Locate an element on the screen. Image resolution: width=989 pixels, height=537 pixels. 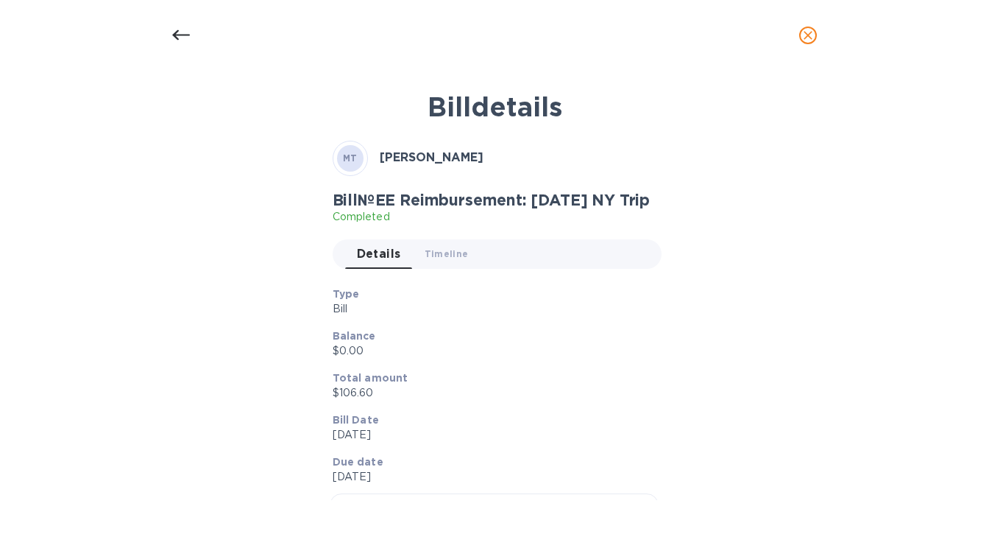
b: Bill Date is located at coordinates (356, 420).